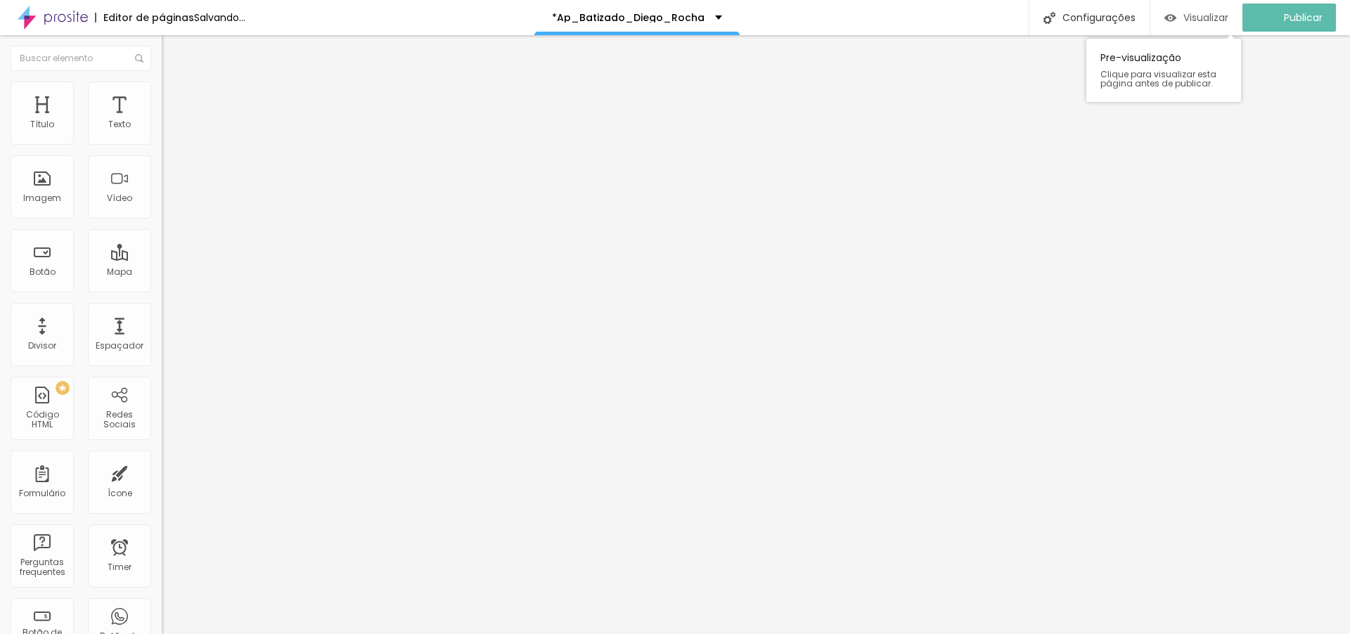 This screenshot has height=634, width=1350. Describe the element at coordinates (1206, 18) in the screenshot. I see `span: Visualizar` at that location.